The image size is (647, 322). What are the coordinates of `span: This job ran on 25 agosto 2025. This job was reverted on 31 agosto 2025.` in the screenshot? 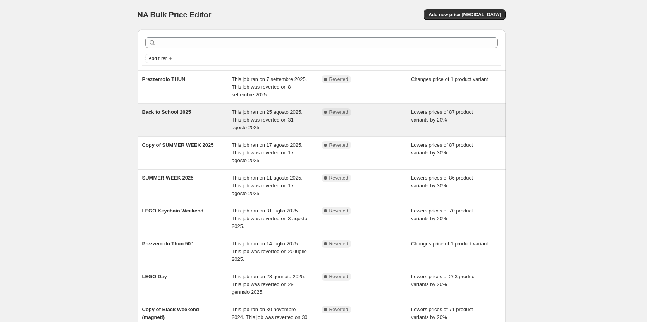 It's located at (267, 120).